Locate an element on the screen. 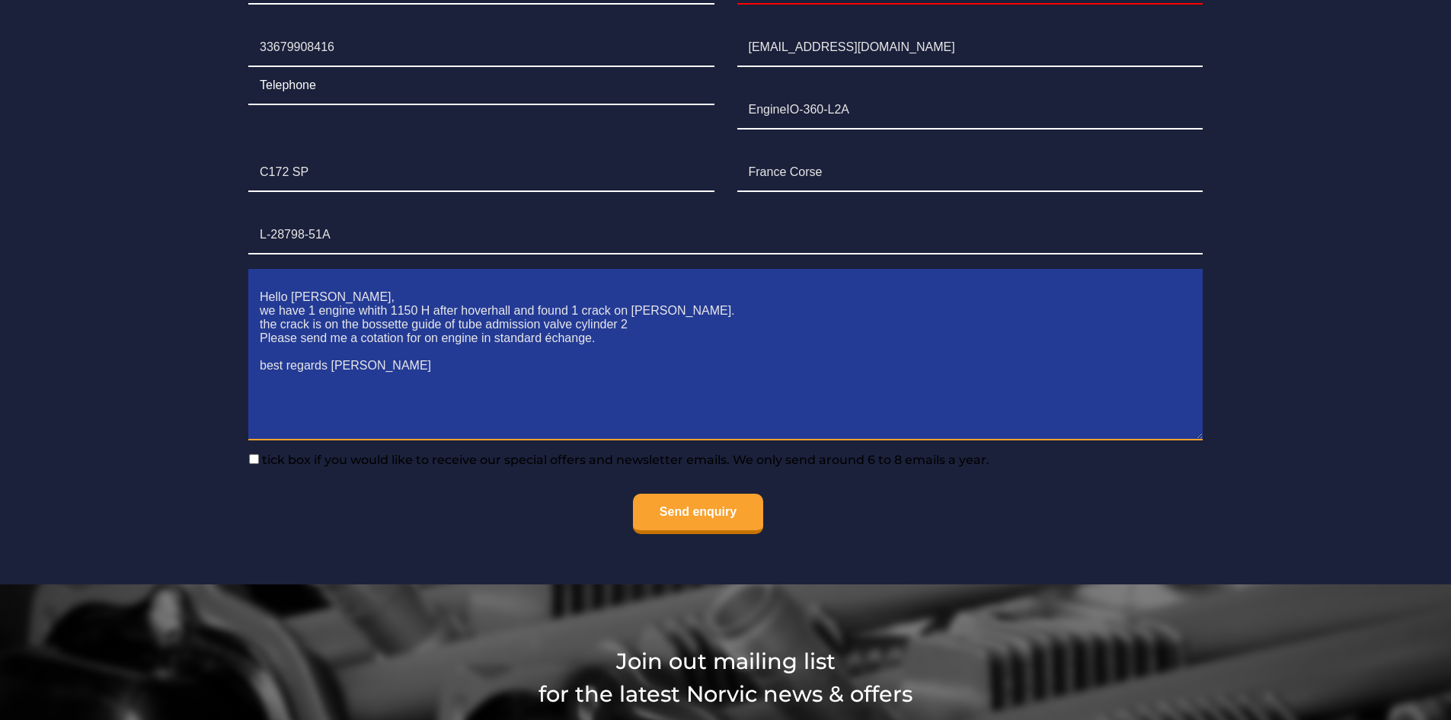  input: Serial number of engine (if known) is located at coordinates (725, 235).